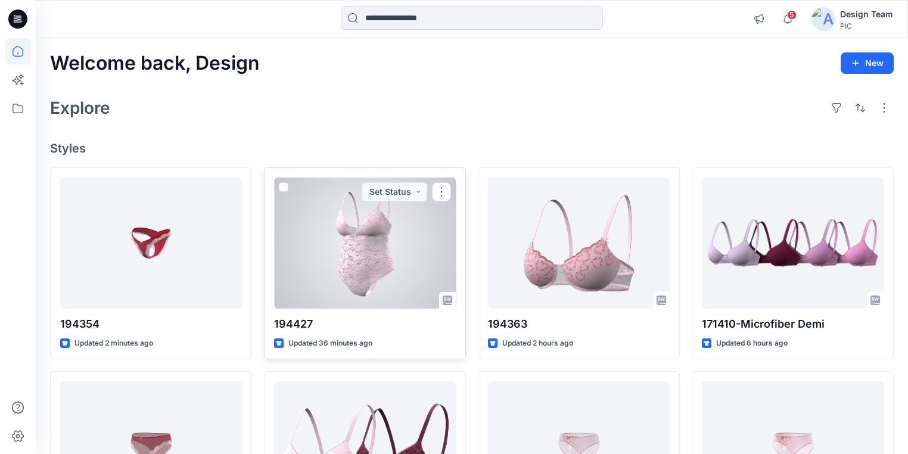 The width and height of the screenshot is (908, 454). Describe the element at coordinates (114, 343) in the screenshot. I see `p: Updated 2 minutes ago` at that location.